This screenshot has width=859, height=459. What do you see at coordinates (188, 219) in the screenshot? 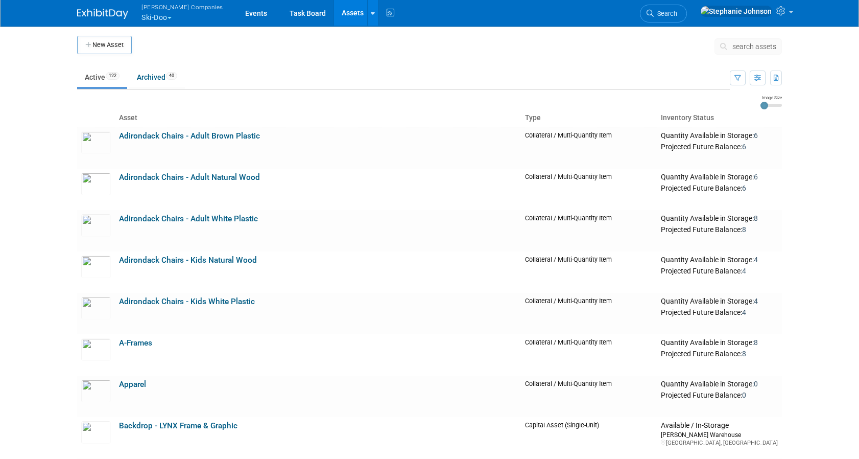
I see `a: Adirondack Chairs - Adult White Plastic` at bounding box center [188, 219].